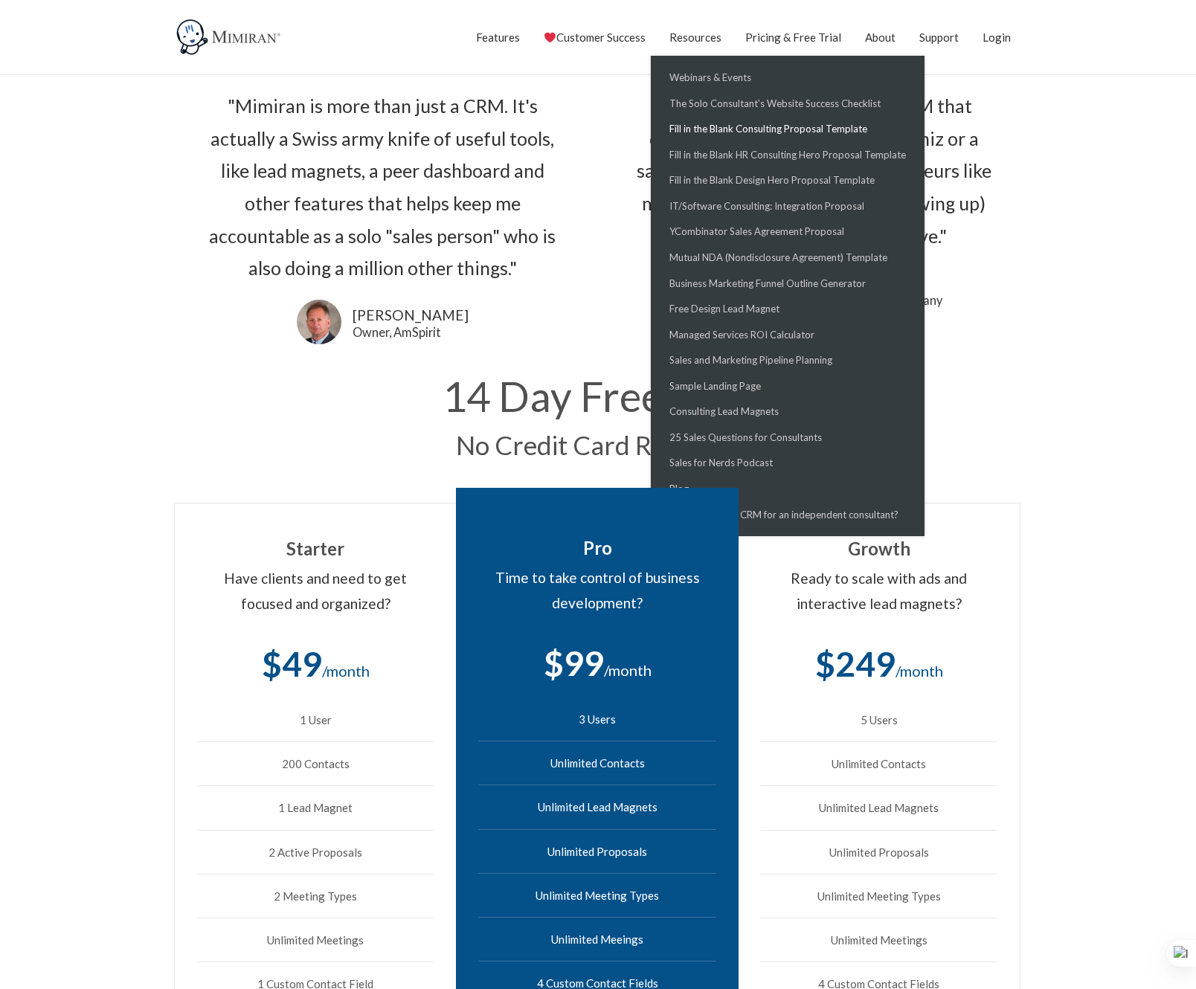 The width and height of the screenshot is (1196, 989). What do you see at coordinates (787, 283) in the screenshot?
I see `a: Business Marketing Funnel Outline Generator` at bounding box center [787, 283].